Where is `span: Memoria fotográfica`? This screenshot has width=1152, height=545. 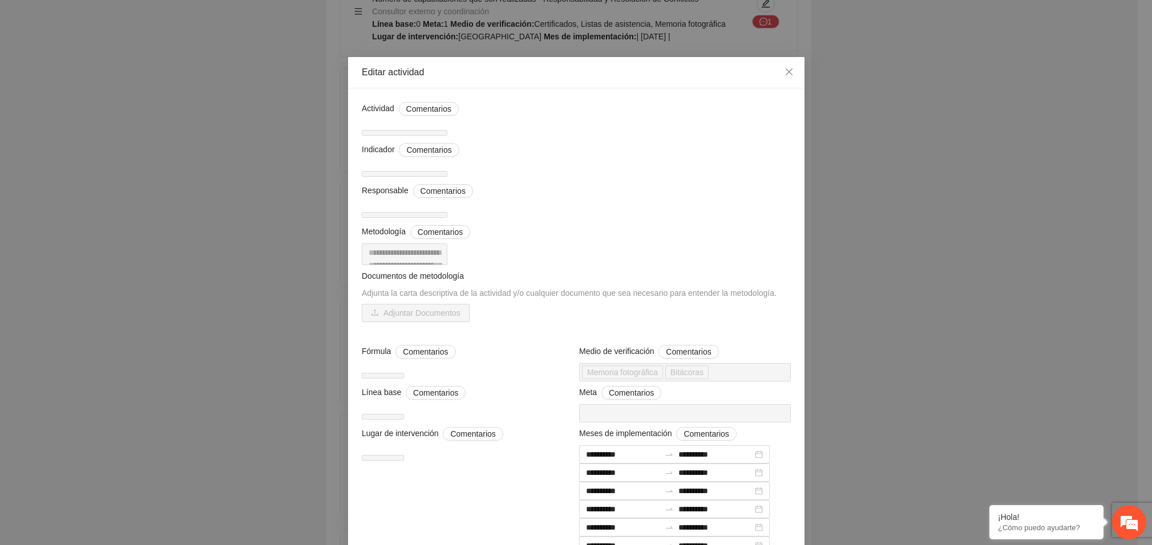
span: Memoria fotográfica is located at coordinates (622, 372).